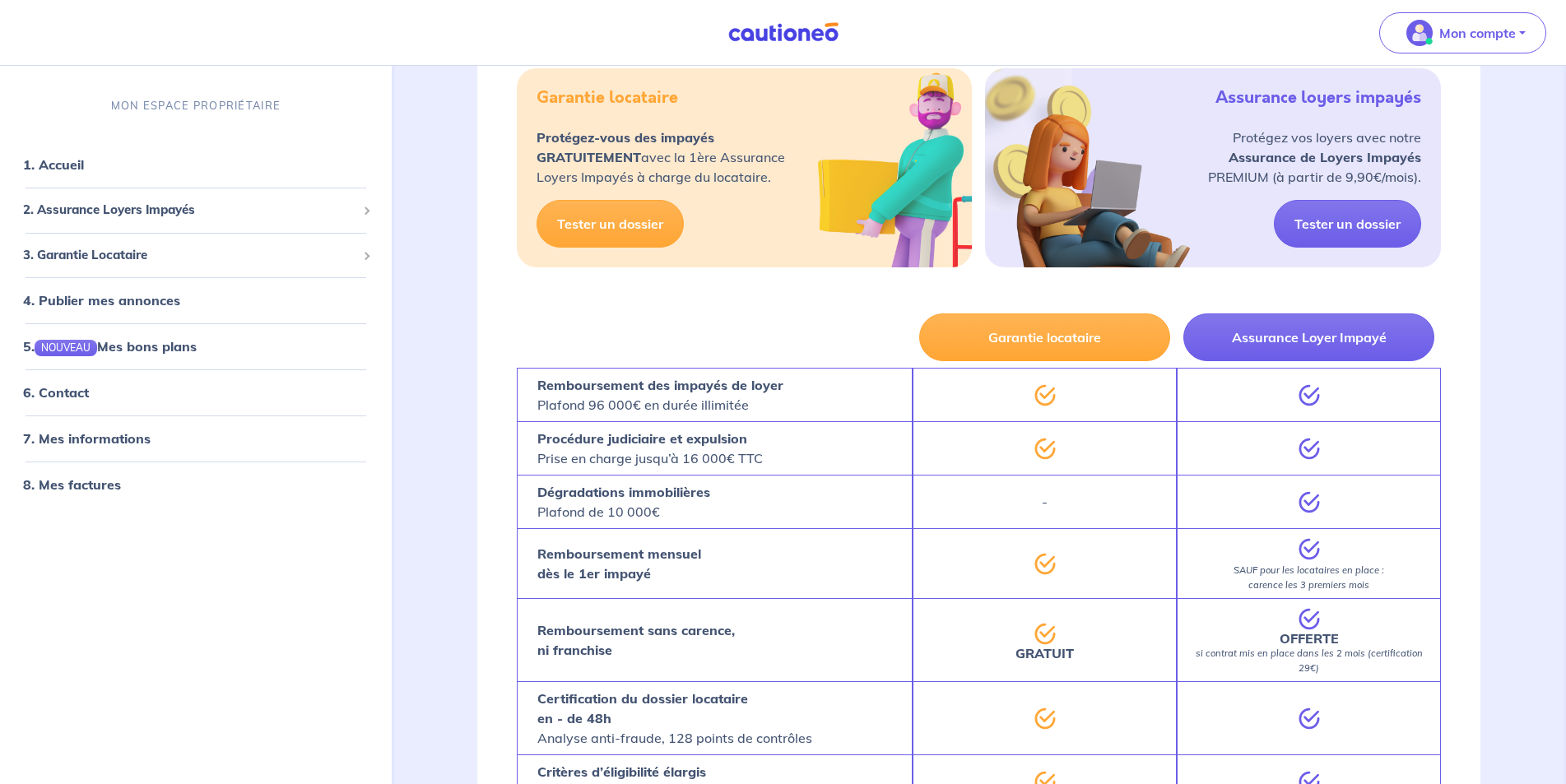 Image resolution: width=1566 pixels, height=784 pixels. Describe the element at coordinates (1477, 33) in the screenshot. I see `p: Mon compte` at that location.